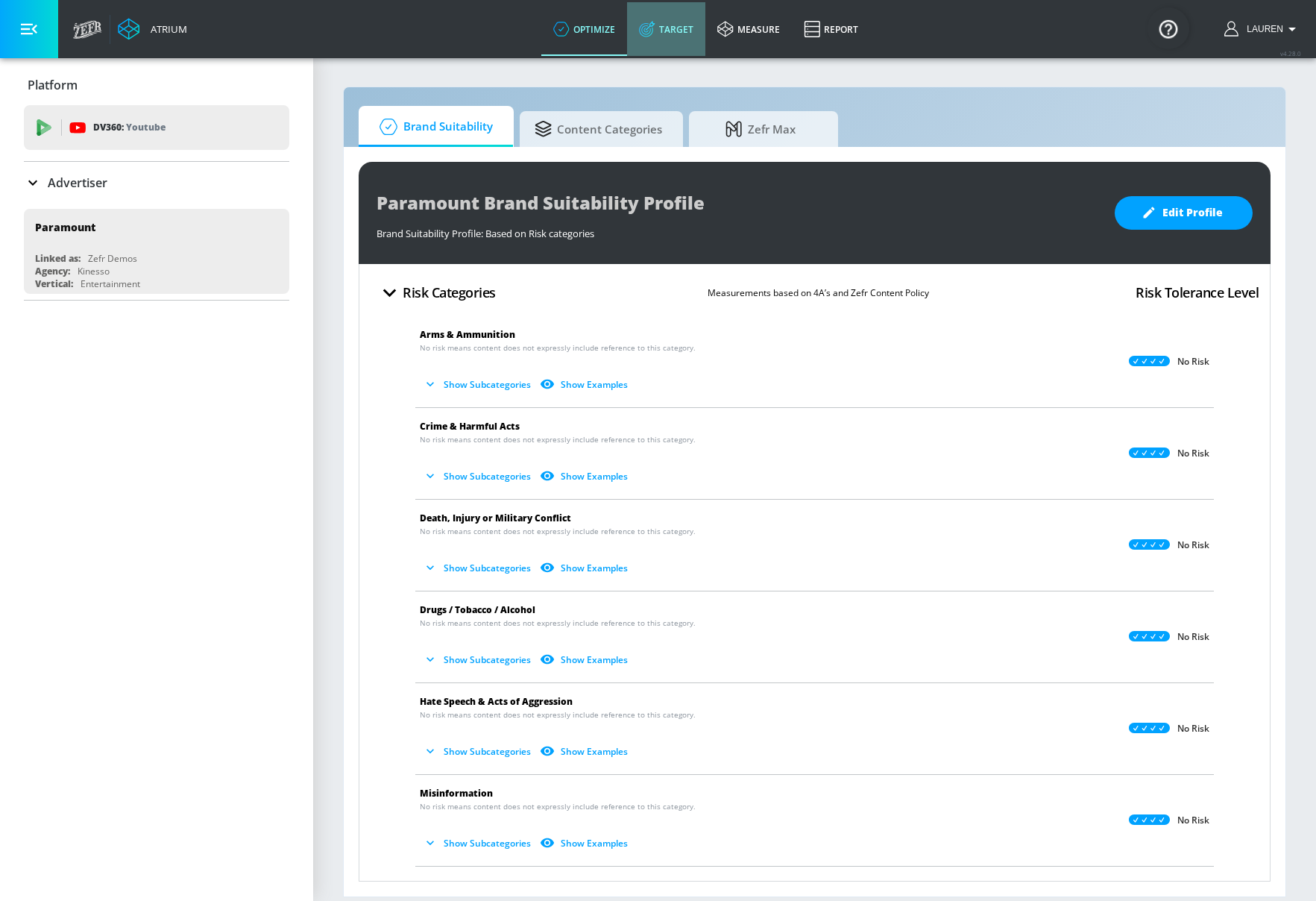 This screenshot has height=901, width=1316. Describe the element at coordinates (761, 129) in the screenshot. I see `span: Zefr Max` at that location.